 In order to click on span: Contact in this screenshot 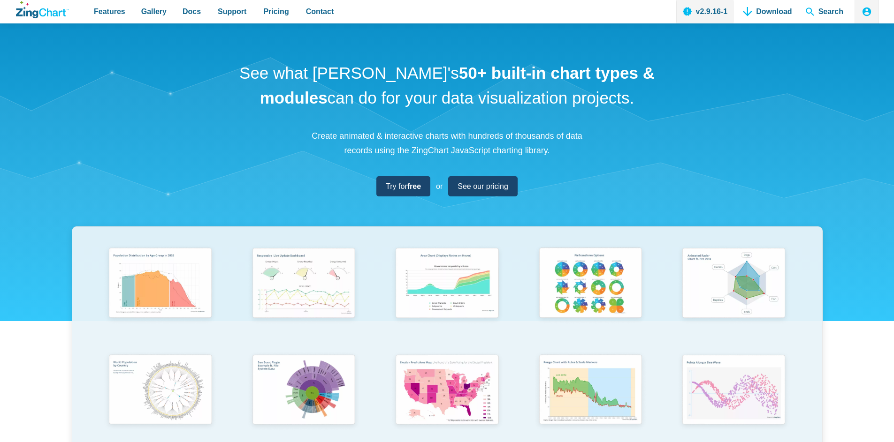, I will do `click(320, 11)`.